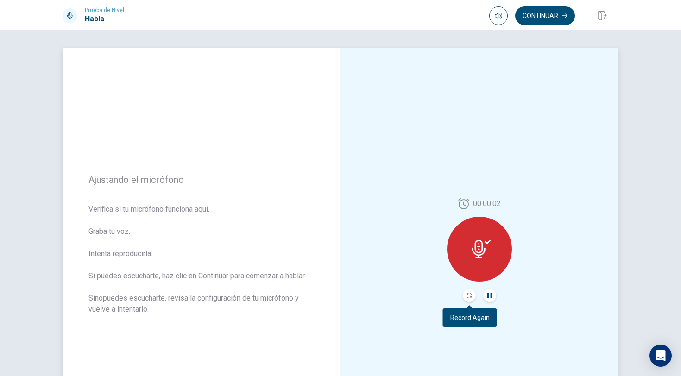 The width and height of the screenshot is (681, 376). What do you see at coordinates (99, 298) in the screenshot?
I see `u: no` at bounding box center [99, 298].